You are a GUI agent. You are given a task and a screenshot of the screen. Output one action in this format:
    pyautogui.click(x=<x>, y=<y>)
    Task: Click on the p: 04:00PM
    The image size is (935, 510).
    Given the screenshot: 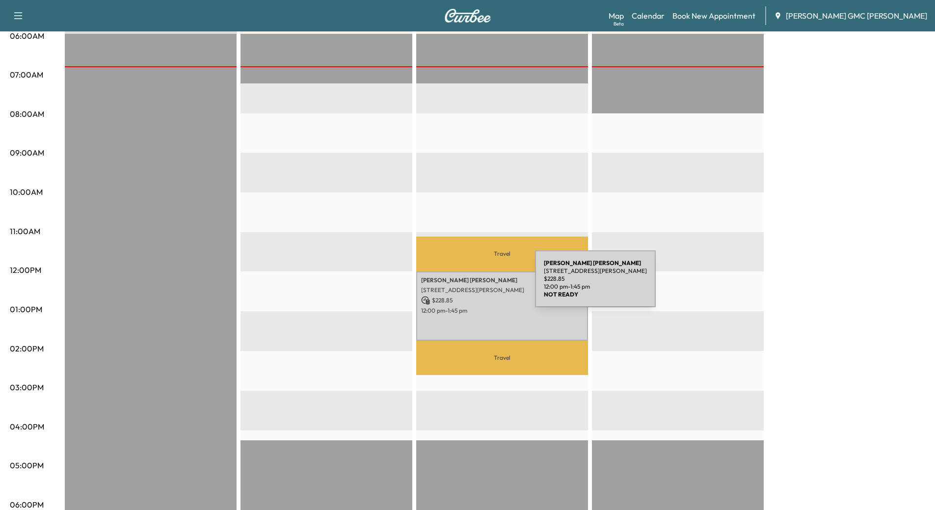 What is the action you would take?
    pyautogui.click(x=27, y=427)
    